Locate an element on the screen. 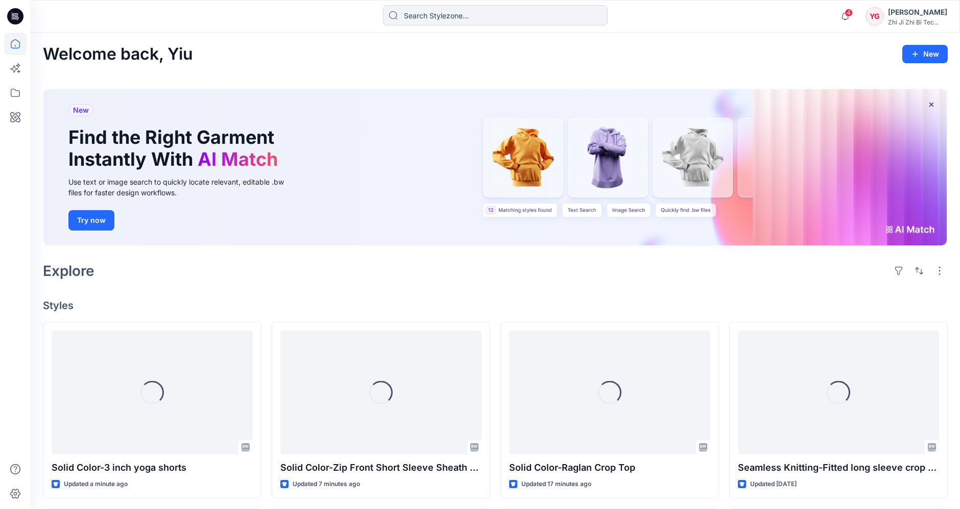 This screenshot has height=509, width=960. button: Try now is located at coordinates (91, 221).